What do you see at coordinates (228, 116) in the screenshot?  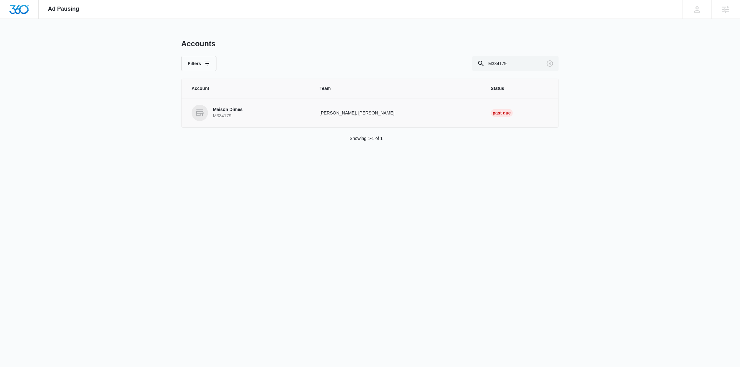 I see `p: M334179` at bounding box center [228, 116].